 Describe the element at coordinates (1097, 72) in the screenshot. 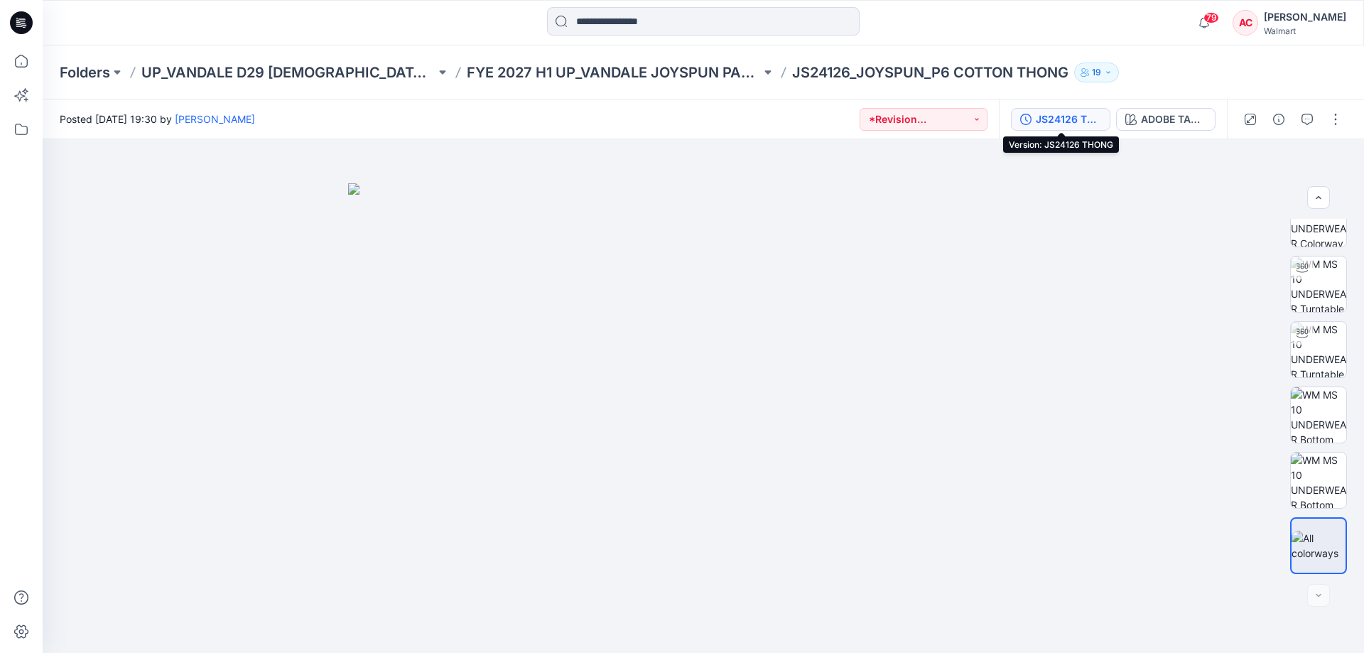

I see `p: 19` at that location.